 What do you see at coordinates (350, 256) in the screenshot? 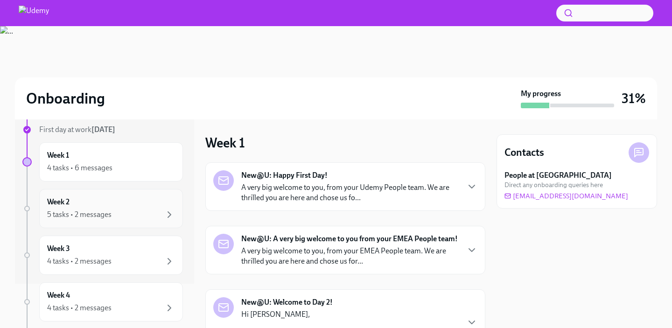
I see `p: A very big welcome to you, from your EMEA People team. We are thrilled you are here and chose us ...` at bounding box center [350, 256].